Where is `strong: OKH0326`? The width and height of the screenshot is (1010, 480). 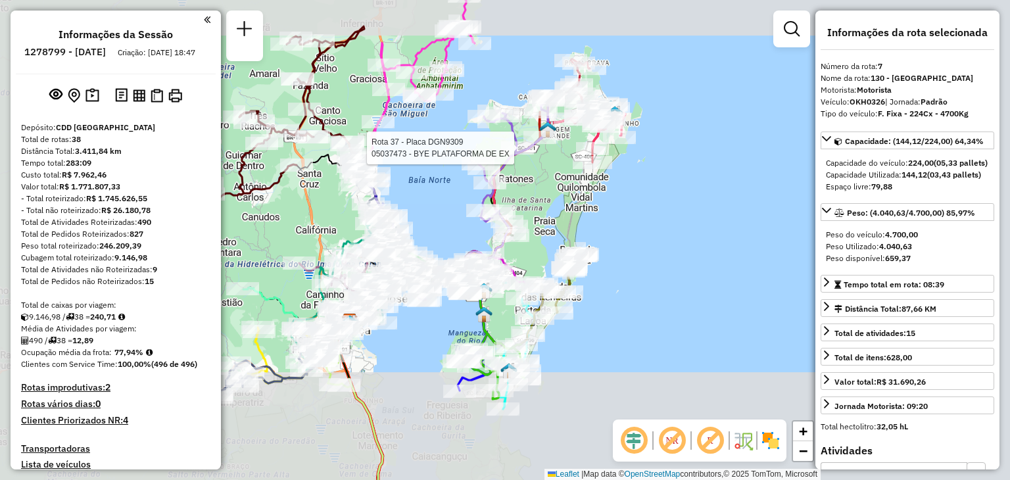
strong: OKH0326 is located at coordinates (867, 101).